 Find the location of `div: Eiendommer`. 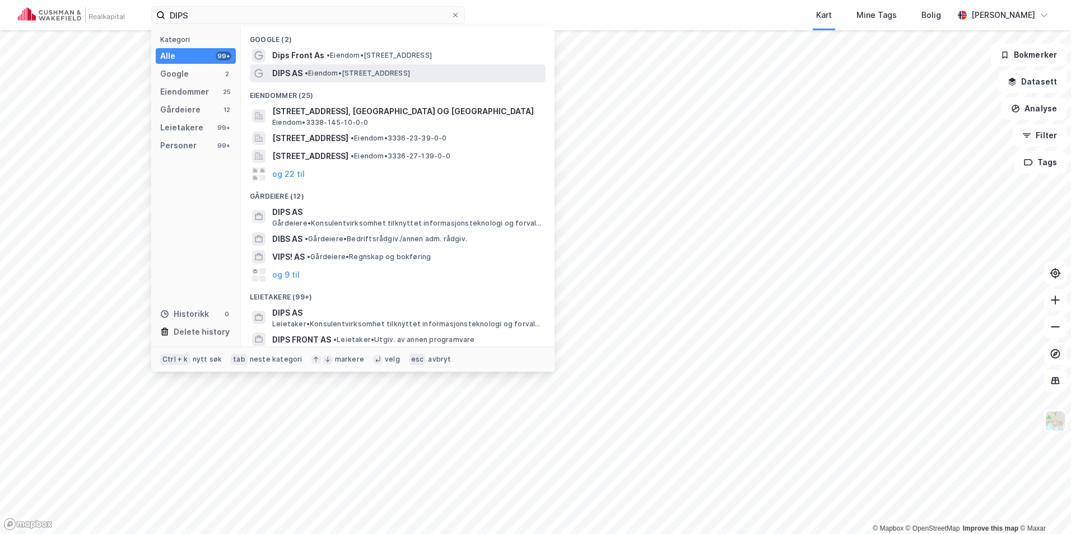

div: Eiendommer is located at coordinates (184, 92).